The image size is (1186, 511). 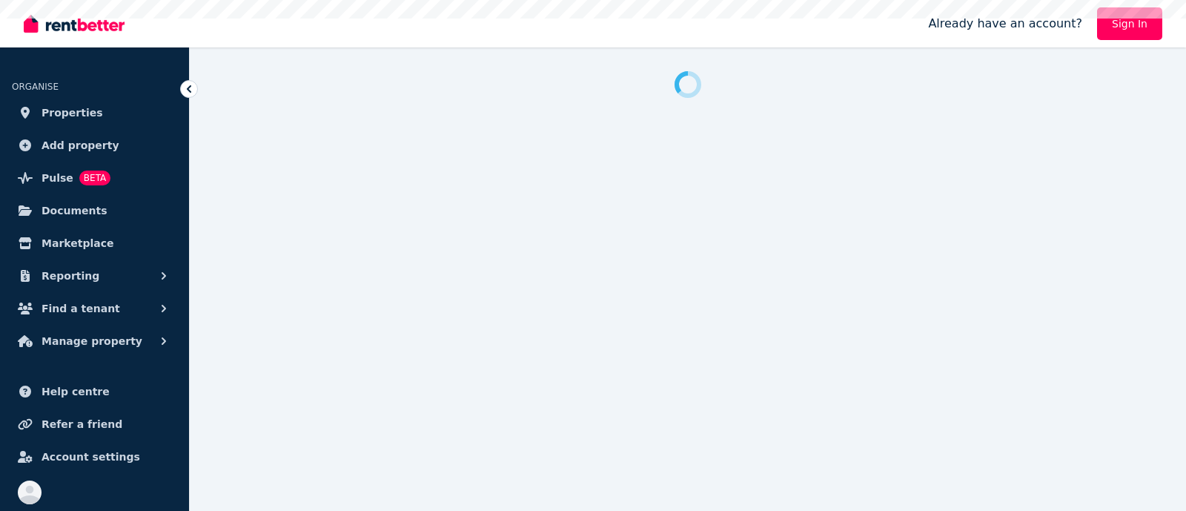 What do you see at coordinates (94, 178) in the screenshot?
I see `a: PulseBETA` at bounding box center [94, 178].